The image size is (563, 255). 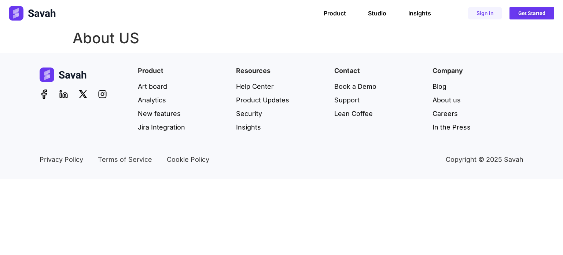 What do you see at coordinates (152, 86) in the screenshot?
I see `span: Art board` at bounding box center [152, 86].